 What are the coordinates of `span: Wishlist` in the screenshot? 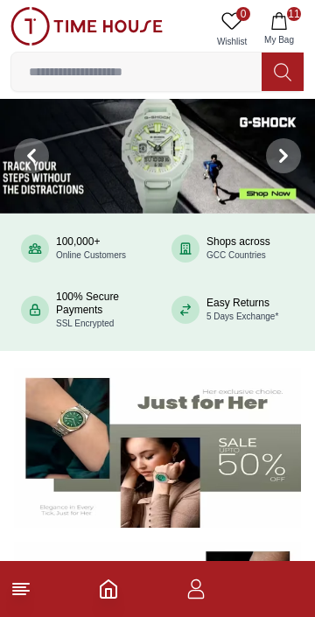 It's located at (232, 41).